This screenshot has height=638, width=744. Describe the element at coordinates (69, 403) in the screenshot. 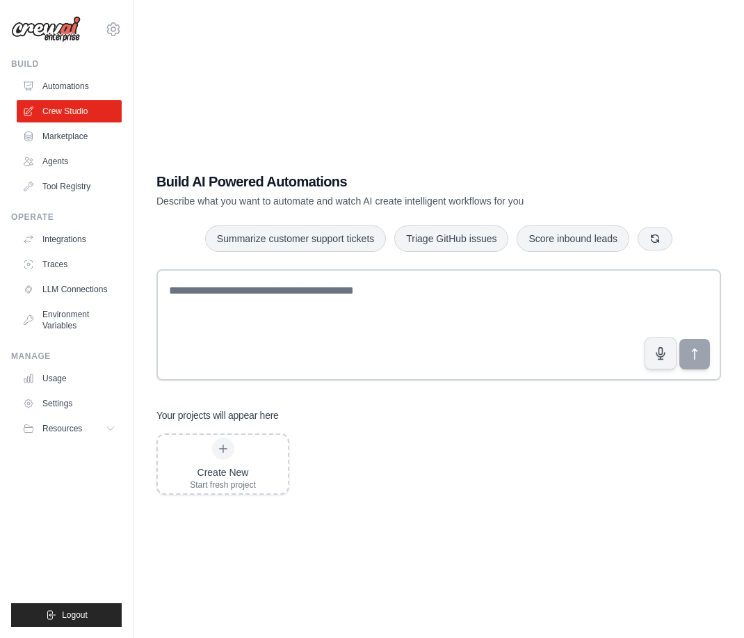

I see `a: Settings` at that location.